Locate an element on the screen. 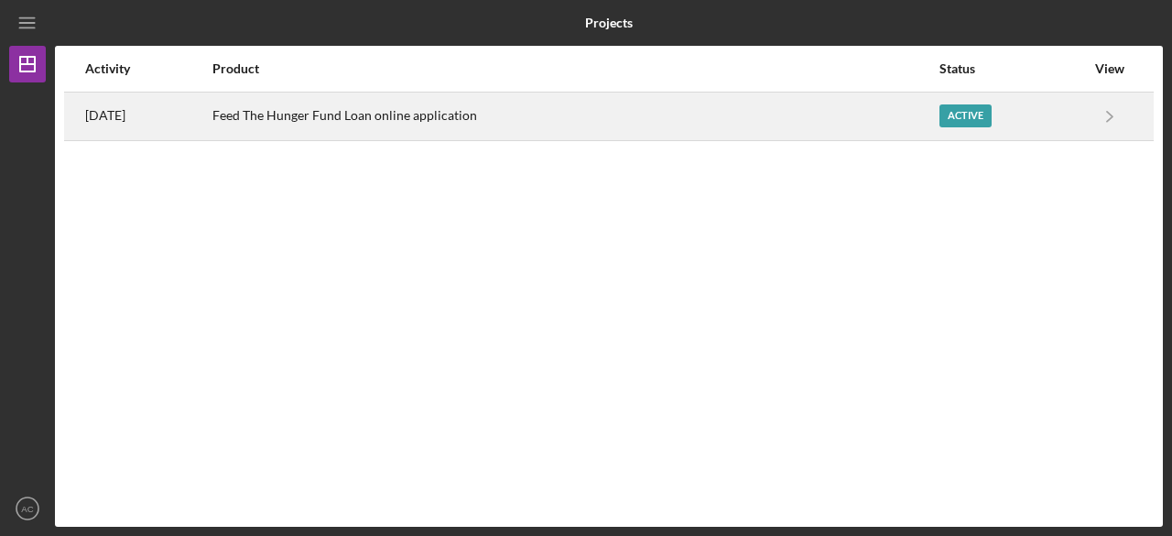  button: AC is located at coordinates (27, 508).